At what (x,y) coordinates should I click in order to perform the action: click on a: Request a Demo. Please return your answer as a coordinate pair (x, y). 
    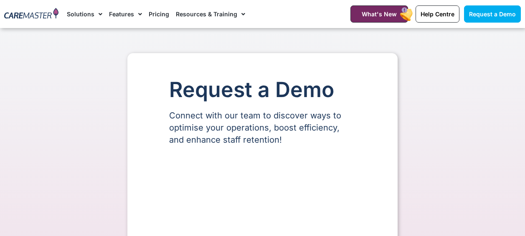
    Looking at the image, I should click on (492, 14).